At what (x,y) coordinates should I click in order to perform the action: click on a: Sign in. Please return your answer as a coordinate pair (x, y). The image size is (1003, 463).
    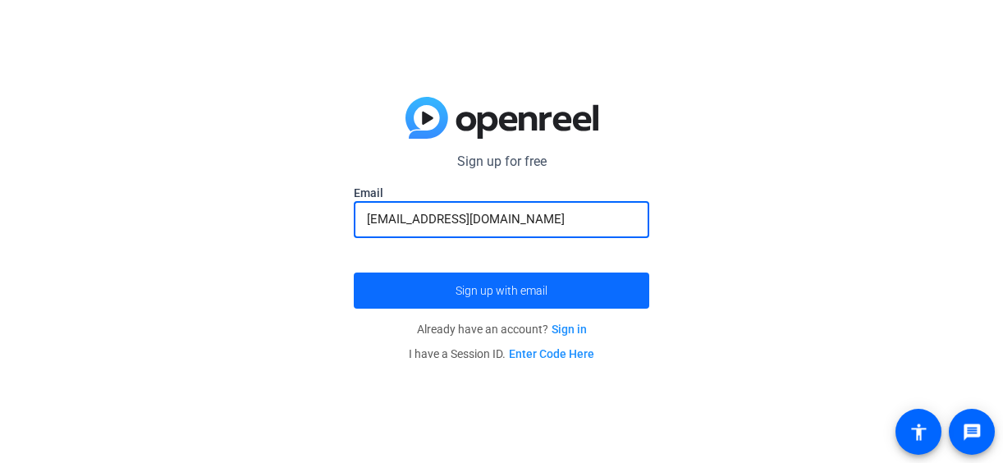
    Looking at the image, I should click on (569, 329).